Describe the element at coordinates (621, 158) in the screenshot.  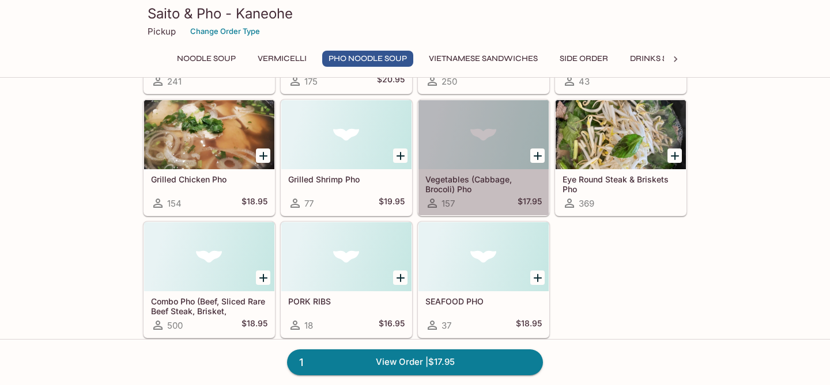
I see `a: Eye Round Steak & Briskets Pho369` at that location.